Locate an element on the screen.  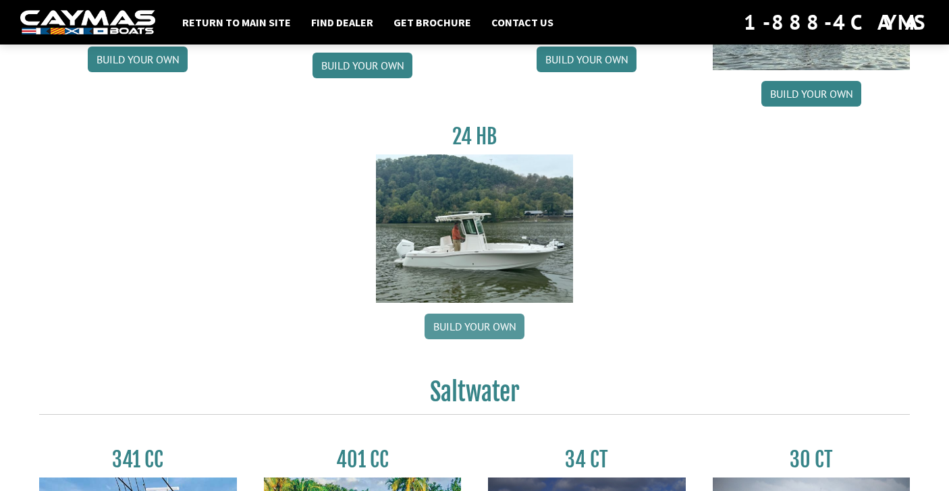
img: white-logo-c9c8dbefe5ff5ceceb0f0178aa75bf4bb51f6bca0971e226c86eb53dfe498488.png is located at coordinates (88, 22).